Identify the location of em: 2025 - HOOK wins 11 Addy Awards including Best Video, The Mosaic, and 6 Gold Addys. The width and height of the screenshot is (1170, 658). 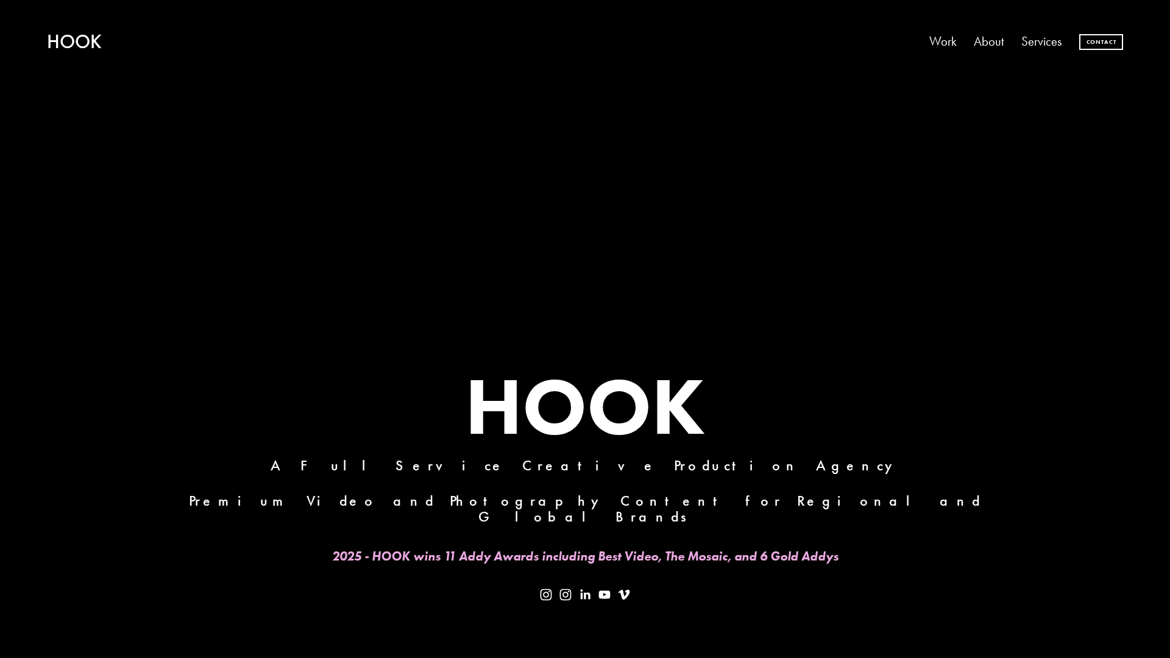
(585, 556).